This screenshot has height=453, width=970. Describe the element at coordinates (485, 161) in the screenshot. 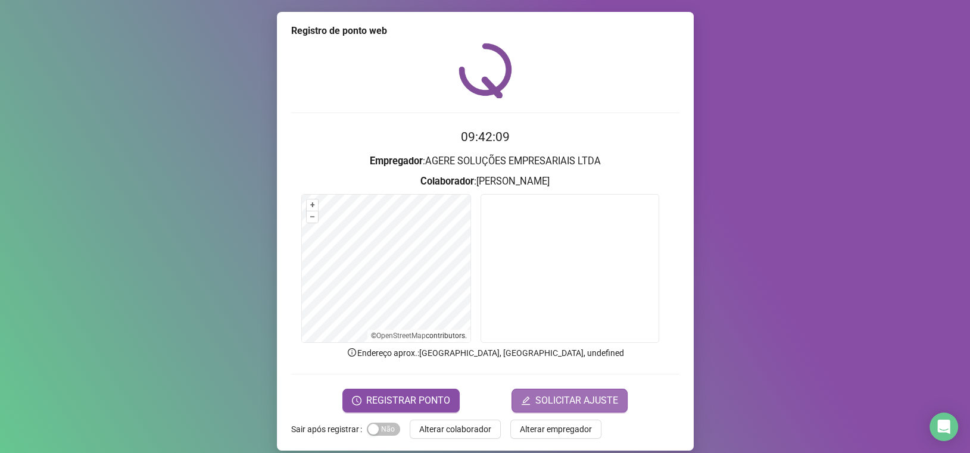

I see `h3: : AGERE SOLUÇÕES EMPRESARIAIS LTDA` at that location.